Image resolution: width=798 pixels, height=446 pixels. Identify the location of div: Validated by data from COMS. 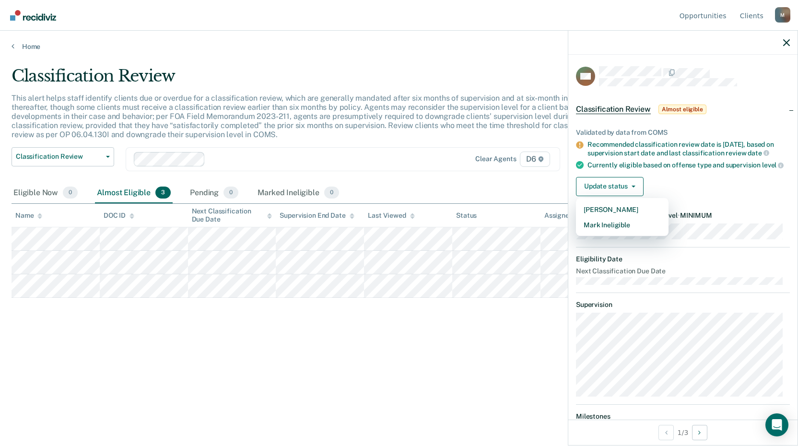
(683, 132).